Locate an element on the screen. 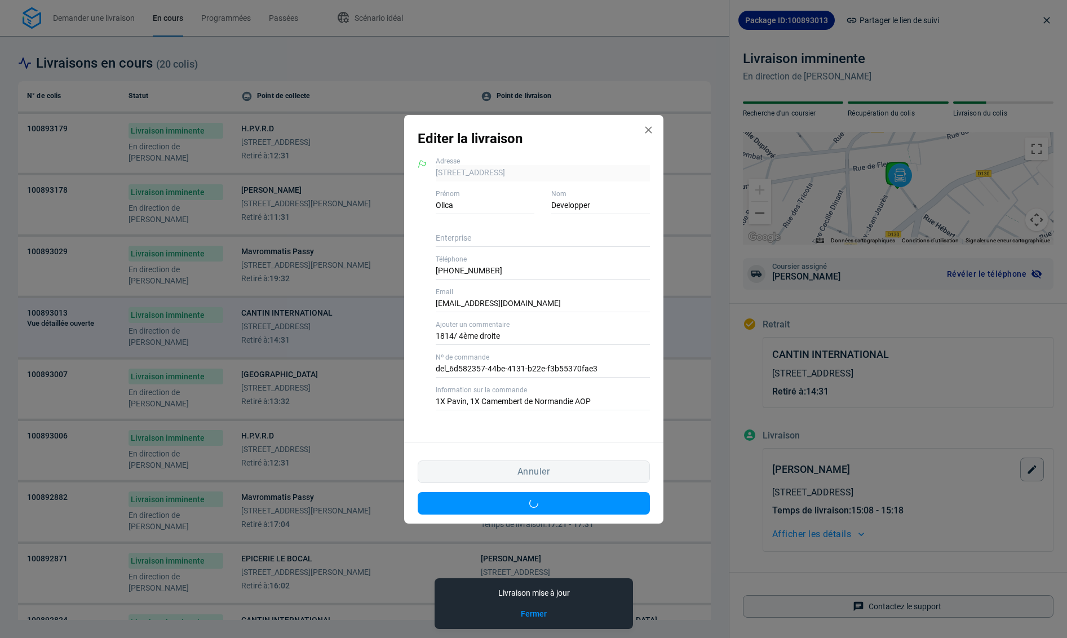  label: Adresse is located at coordinates (543, 161).